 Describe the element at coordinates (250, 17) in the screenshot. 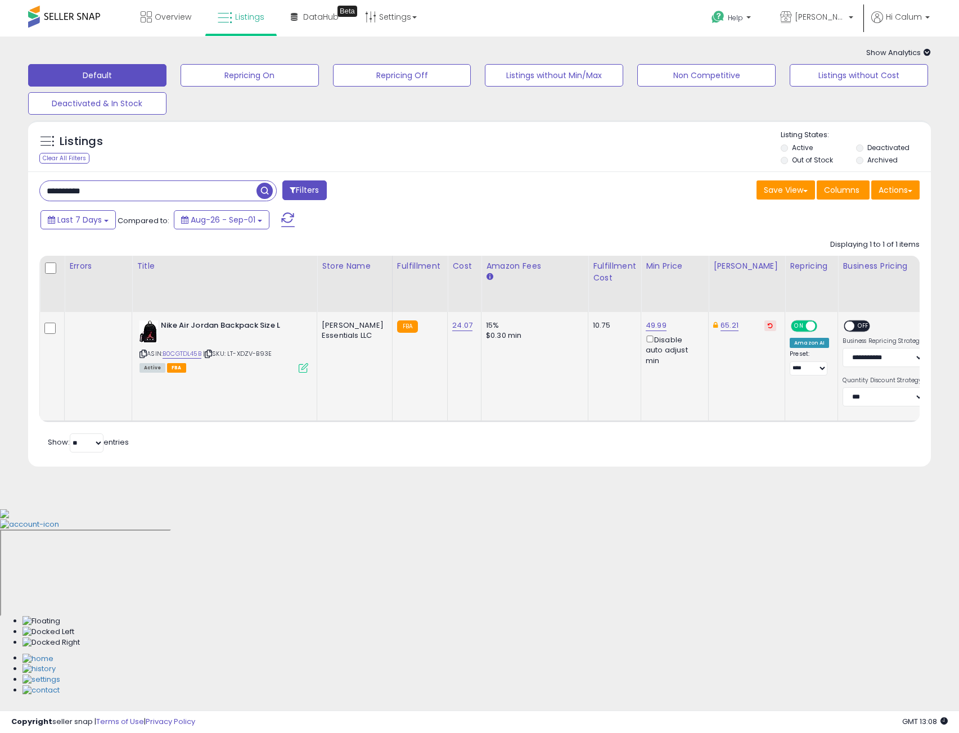

I see `span: Listings` at that location.